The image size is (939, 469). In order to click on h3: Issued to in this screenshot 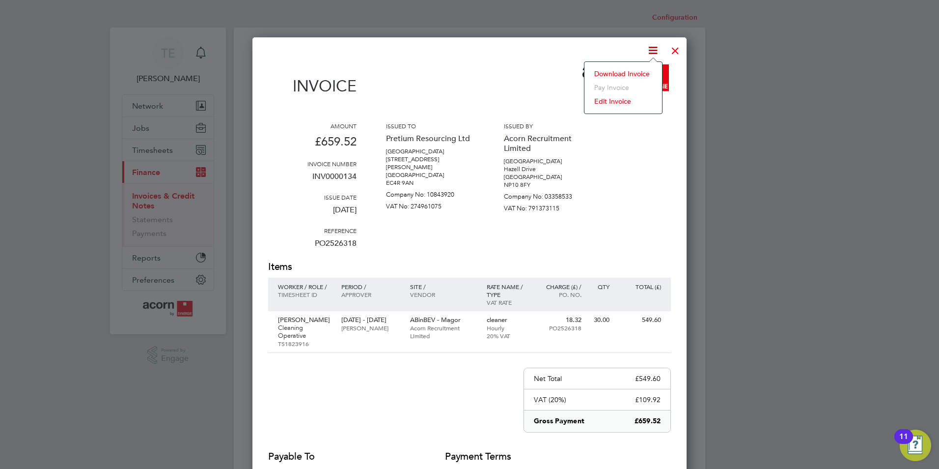, I will do `click(430, 126)`.